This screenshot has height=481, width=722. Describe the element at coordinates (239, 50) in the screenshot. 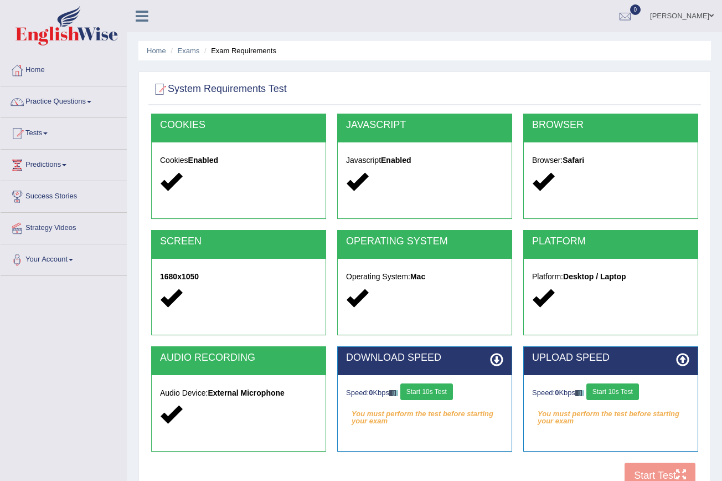

I see `li: Exam Requirements` at that location.